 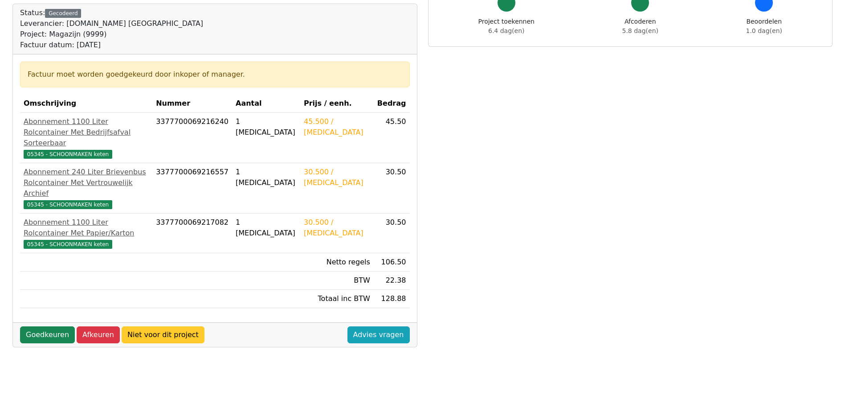 I want to click on th: Bedrag, so click(x=392, y=103).